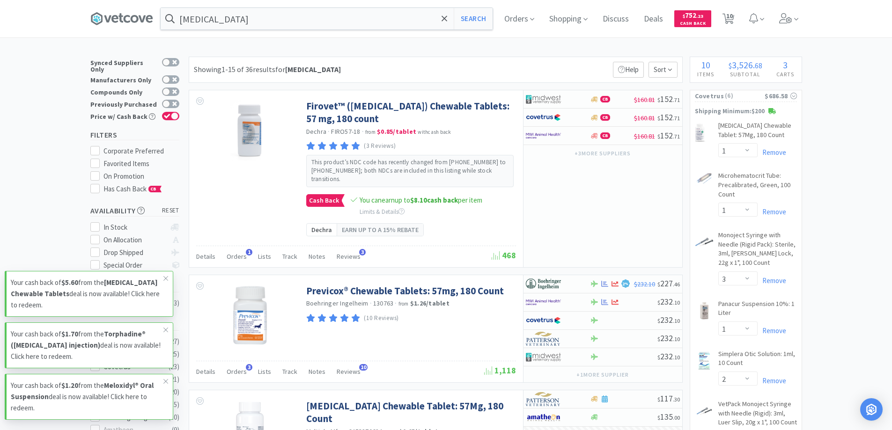  Describe the element at coordinates (543, 284) in the screenshot. I see `img: 730db3968b864e76bcafd0174db25112_22.png` at that location.